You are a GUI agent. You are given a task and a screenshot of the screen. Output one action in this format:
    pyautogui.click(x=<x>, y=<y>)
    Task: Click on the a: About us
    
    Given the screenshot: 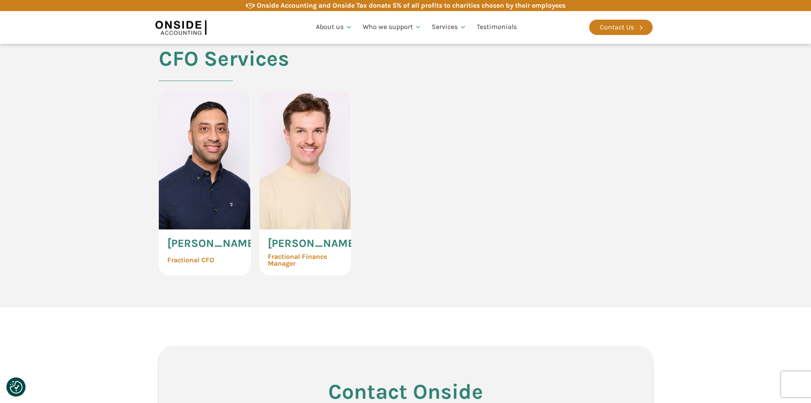 What is the action you would take?
    pyautogui.click(x=334, y=27)
    